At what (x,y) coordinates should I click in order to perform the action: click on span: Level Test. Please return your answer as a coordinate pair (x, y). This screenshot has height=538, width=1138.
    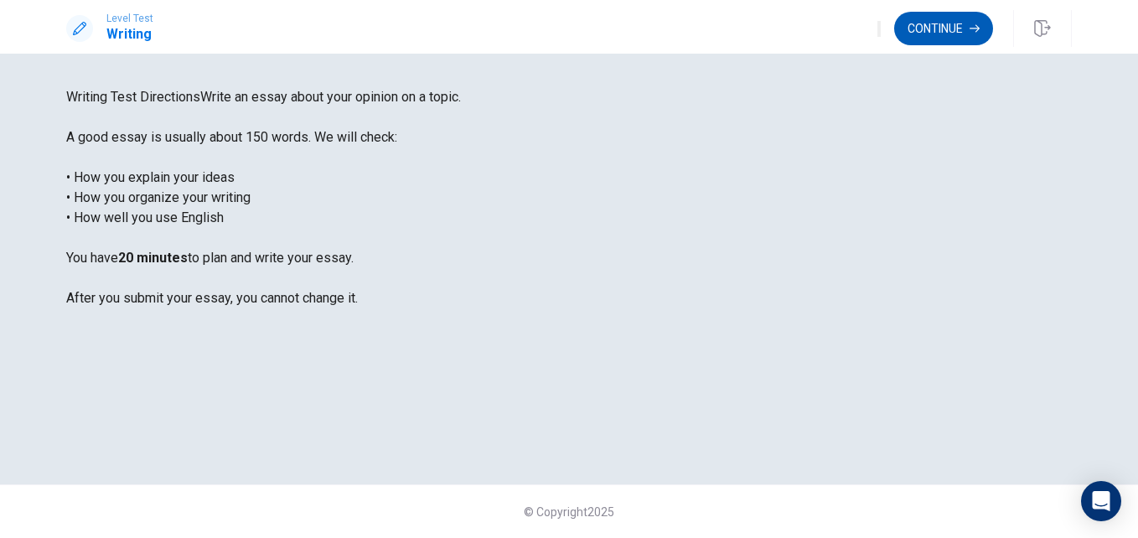
    Looking at the image, I should click on (130, 18).